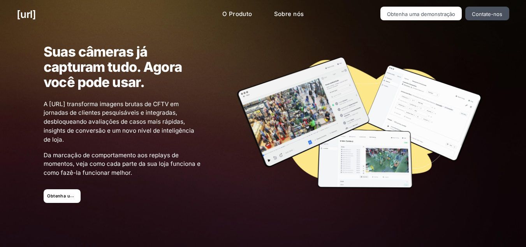  I want to click on font: Contate-nos, so click(487, 14).